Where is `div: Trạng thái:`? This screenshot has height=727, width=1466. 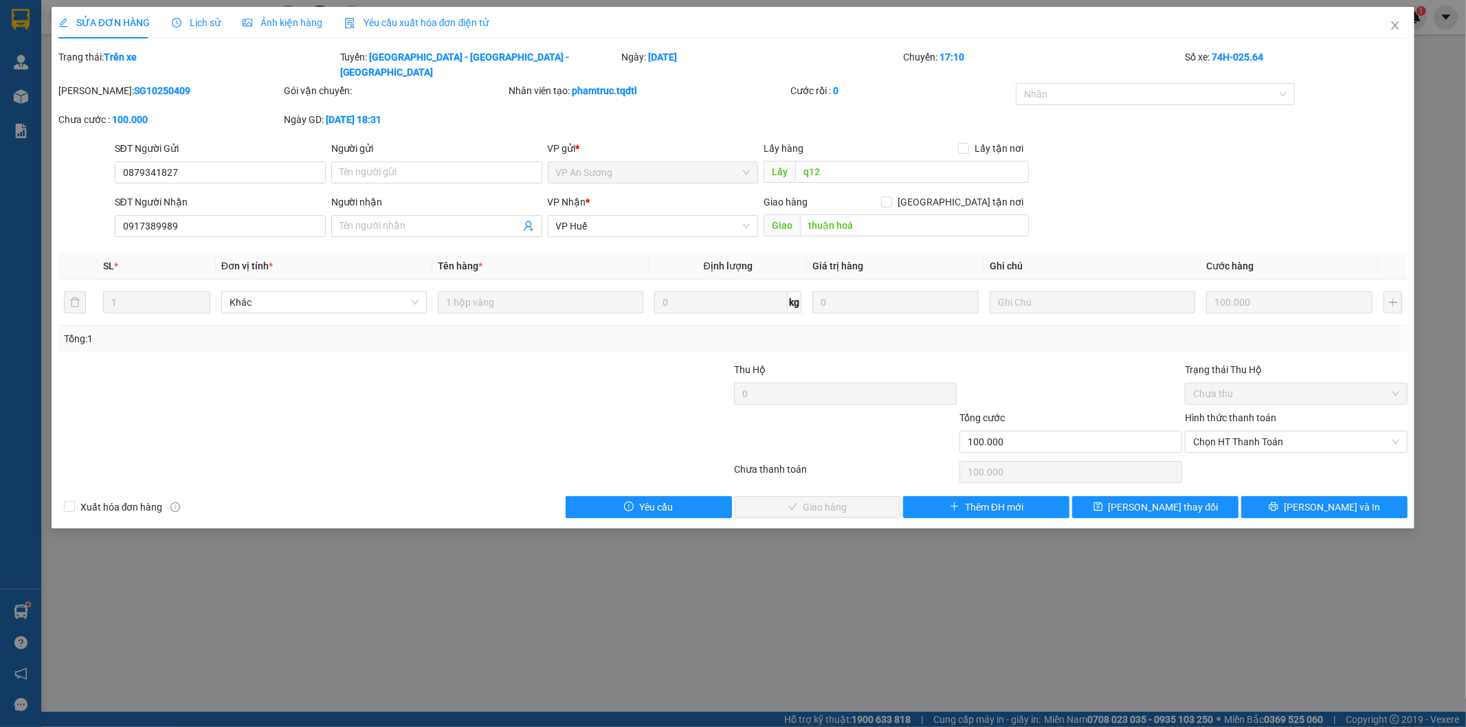 div: Trạng thái: is located at coordinates (198, 65).